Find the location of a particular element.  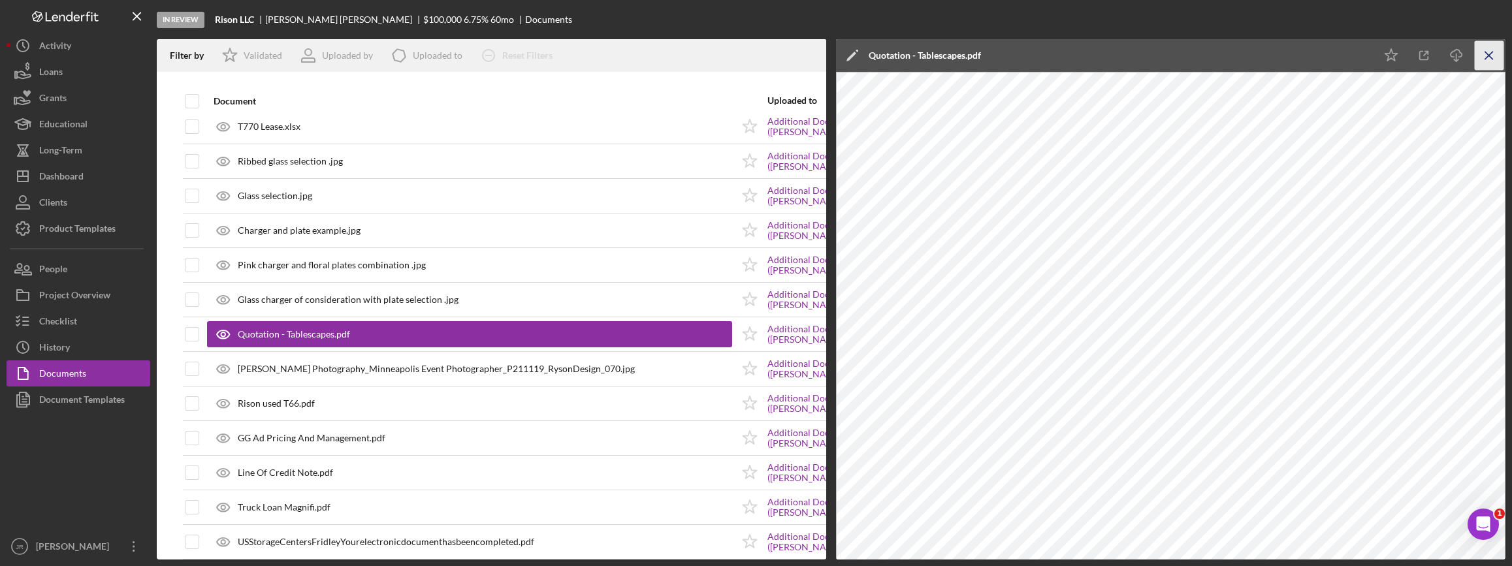

div: GG Ad Pricing And Management.pdf is located at coordinates (312, 438).